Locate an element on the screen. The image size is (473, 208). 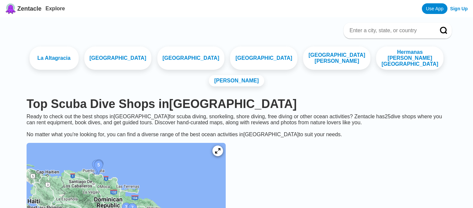
a: Explore is located at coordinates (55, 8).